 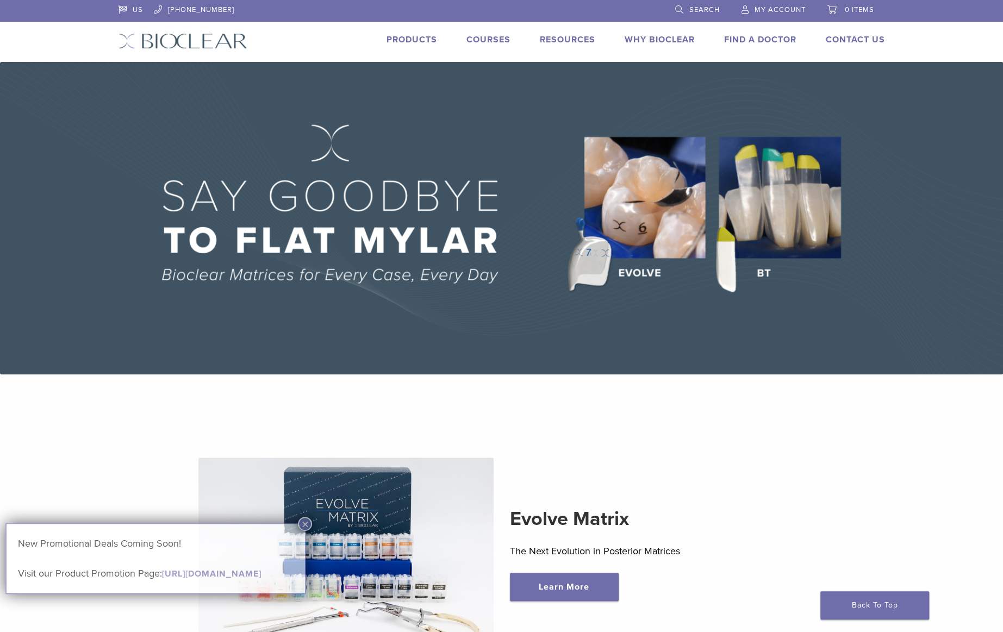 What do you see at coordinates (156, 544) in the screenshot?
I see `p: New Promotional Deals Coming Soon!` at bounding box center [156, 544].